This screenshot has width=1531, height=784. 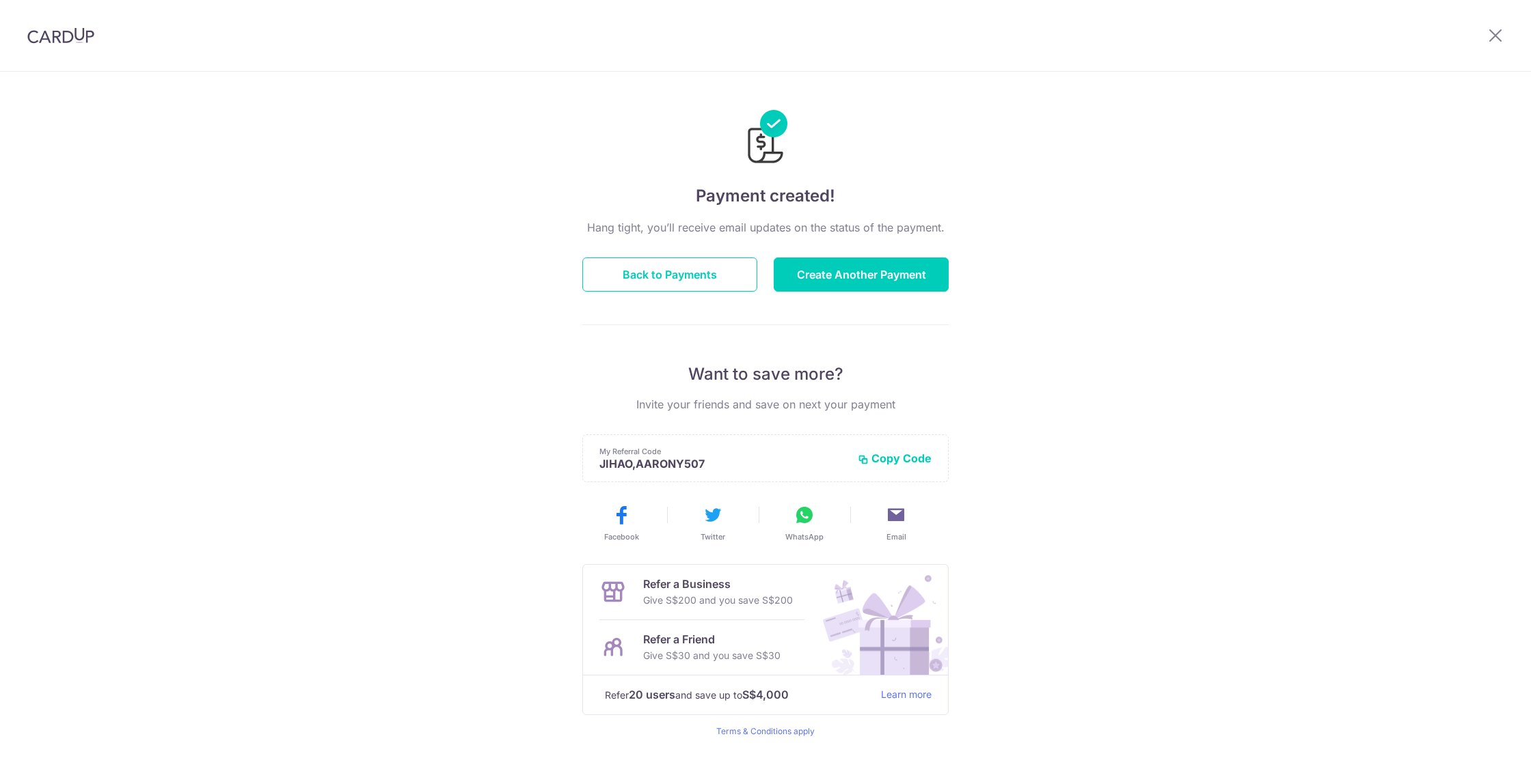 I want to click on span: Email, so click(x=897, y=538).